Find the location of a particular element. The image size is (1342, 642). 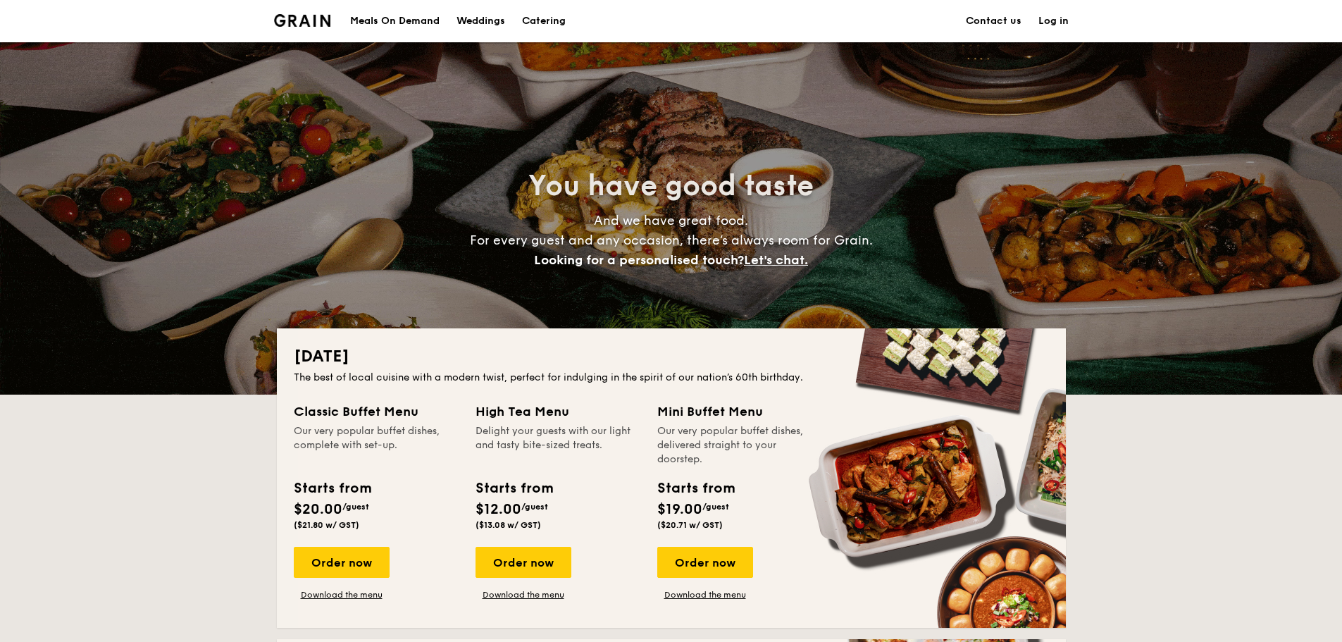

div: Mini Buffet Menu is located at coordinates (740, 411).